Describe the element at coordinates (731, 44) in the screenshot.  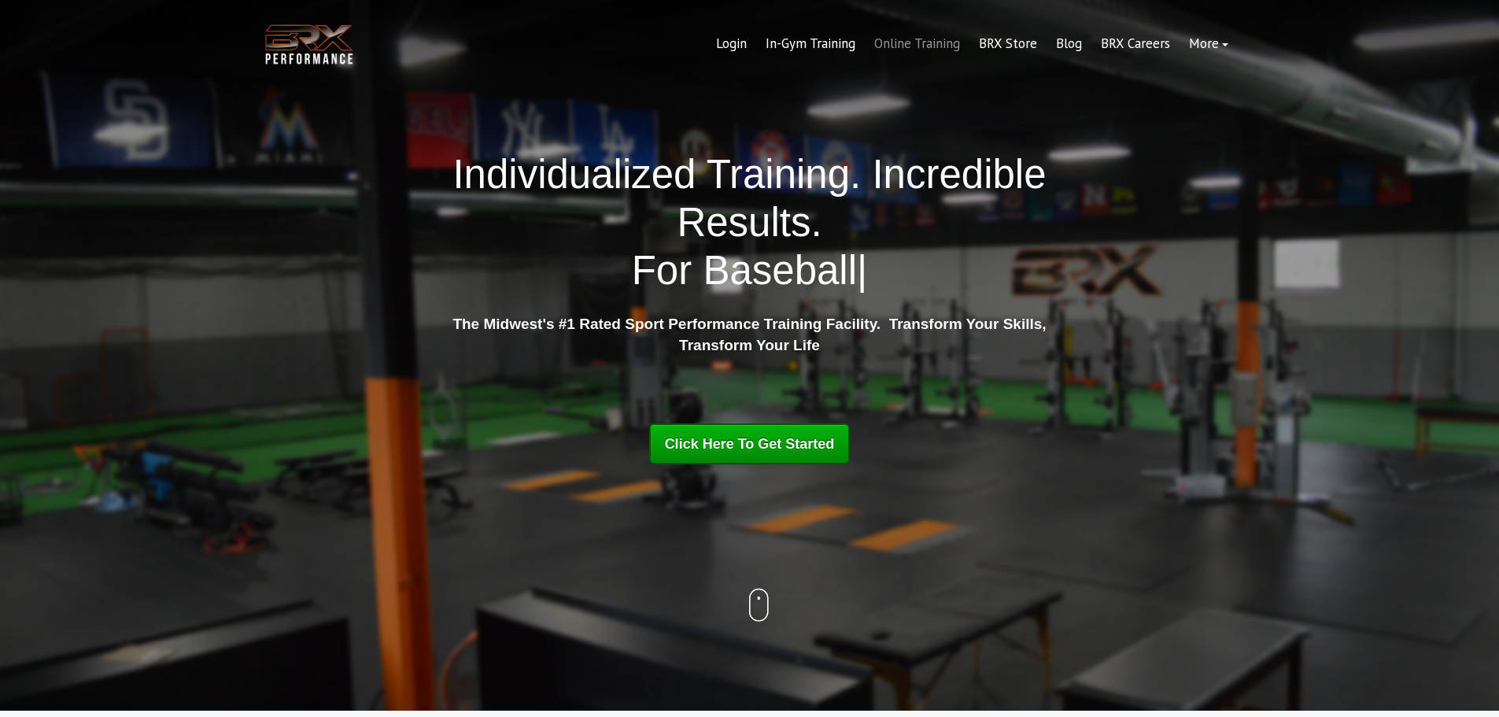
I see `a: Login` at that location.